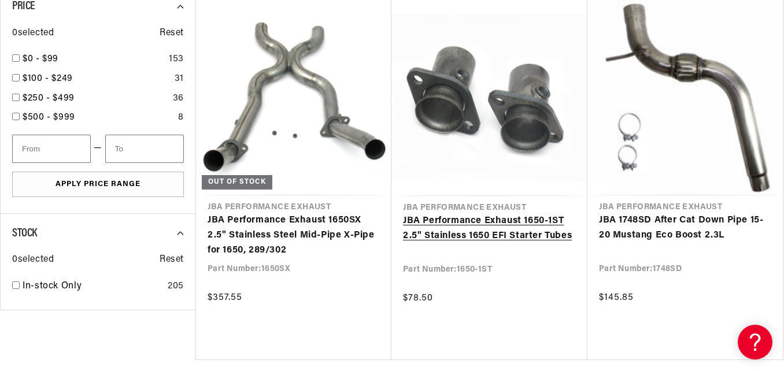 The height and width of the screenshot is (371, 784). What do you see at coordinates (178, 99) in the screenshot?
I see `div: 36` at bounding box center [178, 99].